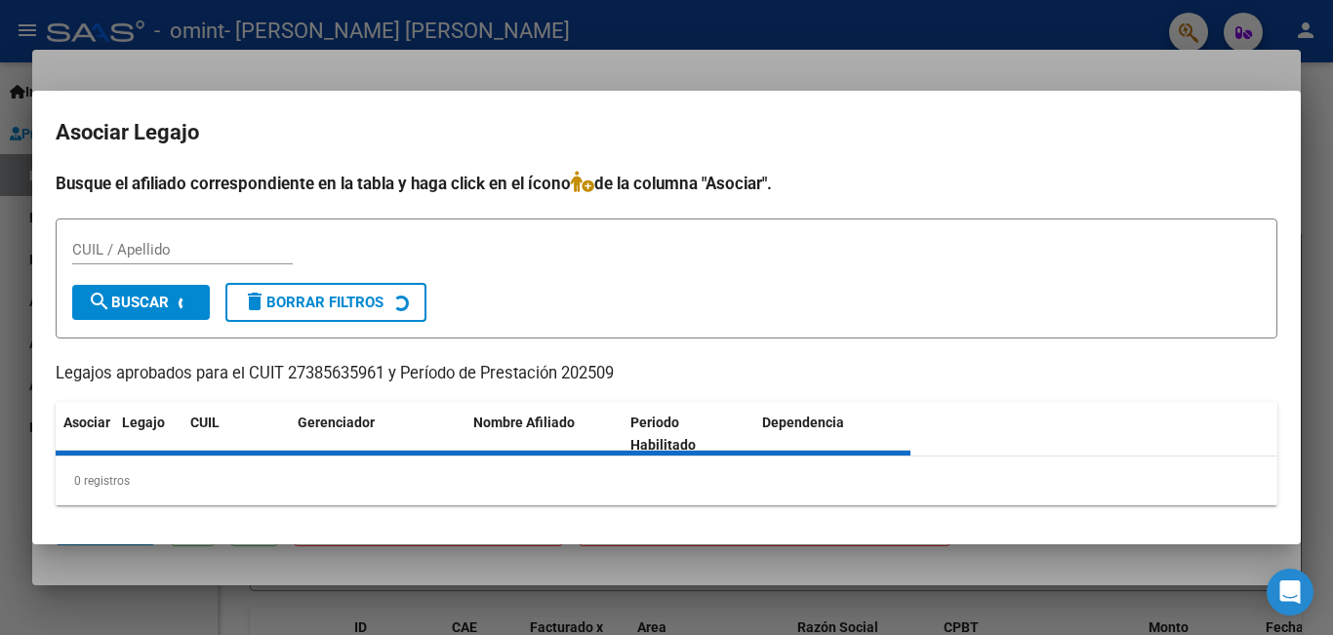 The height and width of the screenshot is (635, 1333). I want to click on span: Legajo, so click(143, 423).